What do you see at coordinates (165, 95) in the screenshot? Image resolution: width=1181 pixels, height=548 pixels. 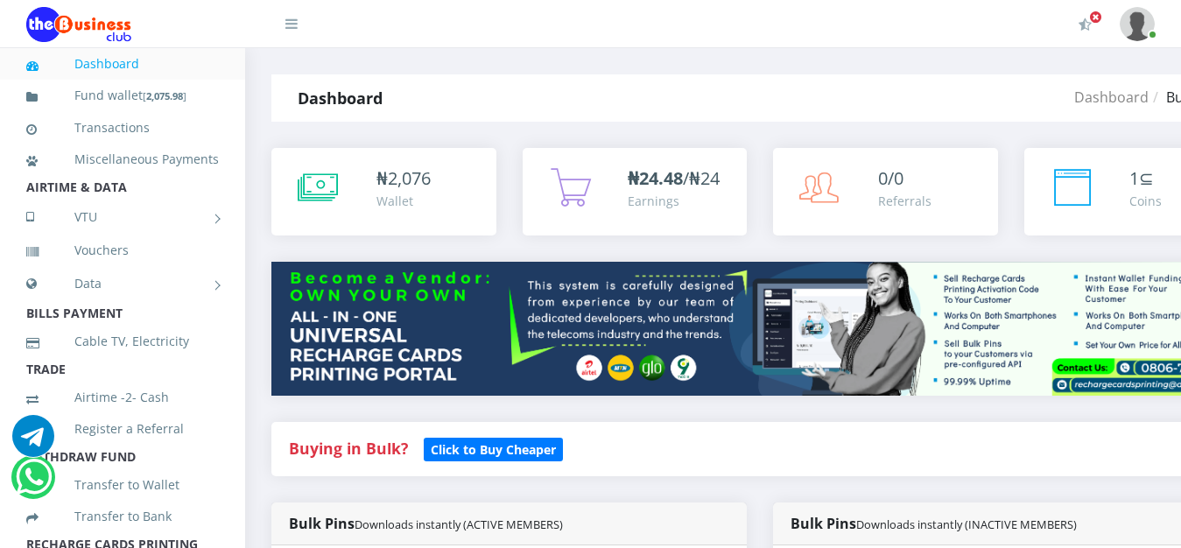 I see `b: 2,075.98` at bounding box center [165, 95].